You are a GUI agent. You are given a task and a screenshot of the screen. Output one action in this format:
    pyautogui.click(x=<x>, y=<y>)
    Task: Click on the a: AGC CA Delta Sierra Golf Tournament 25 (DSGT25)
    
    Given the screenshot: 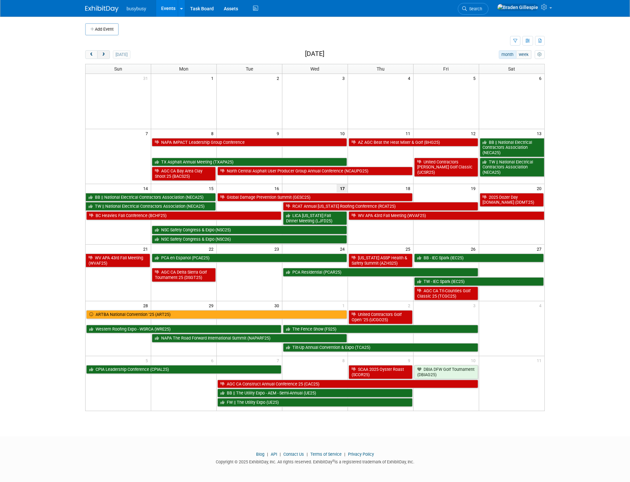 What is the action you would take?
    pyautogui.click(x=184, y=275)
    